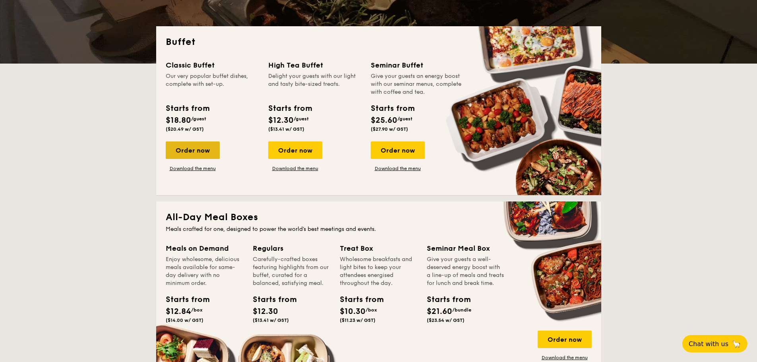 The width and height of the screenshot is (757, 362). Describe the element at coordinates (204, 271) in the screenshot. I see `div: Enjoy wholesome, delicious meals available for same-day delivery with no minimum order.` at that location.